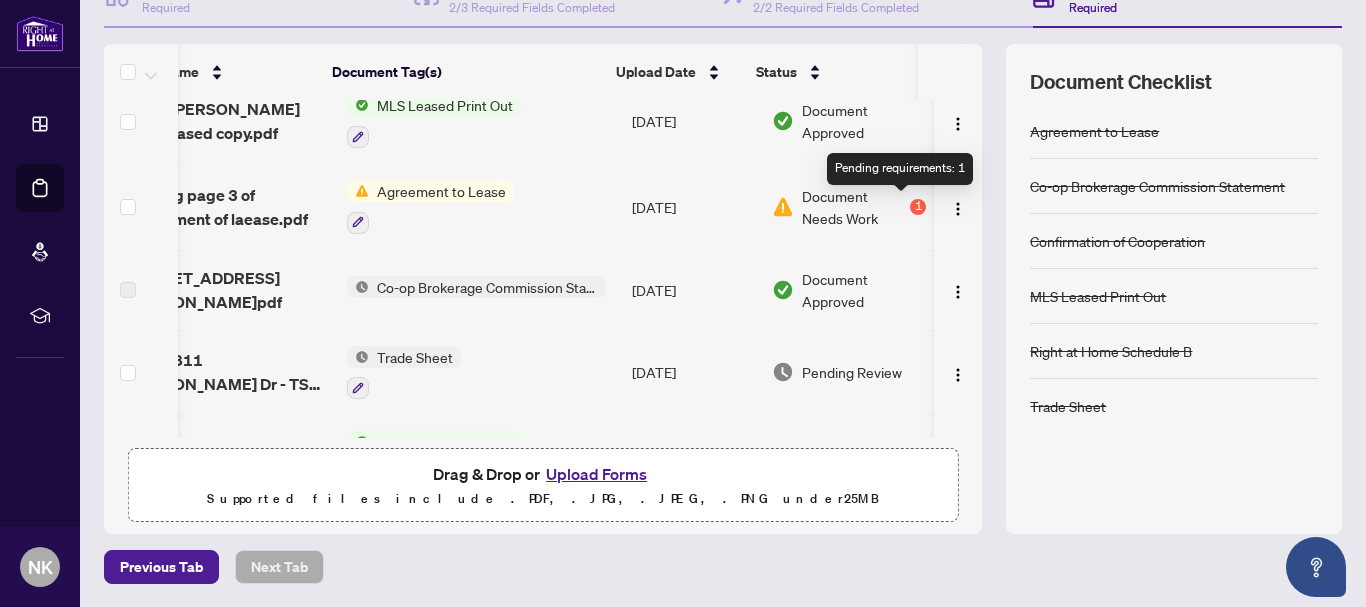 Image resolution: width=1366 pixels, height=607 pixels. What do you see at coordinates (543, 486) in the screenshot?
I see `span: Drag & Drop orUpload FormsSupported files include .PDF, .JPG, .JPEG, .PNG under25MB` at bounding box center [543, 486].